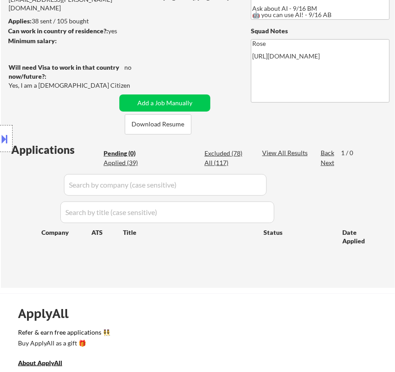 The width and height of the screenshot is (395, 372). What do you see at coordinates (81, 31) in the screenshot?
I see `div: yes` at bounding box center [81, 31].